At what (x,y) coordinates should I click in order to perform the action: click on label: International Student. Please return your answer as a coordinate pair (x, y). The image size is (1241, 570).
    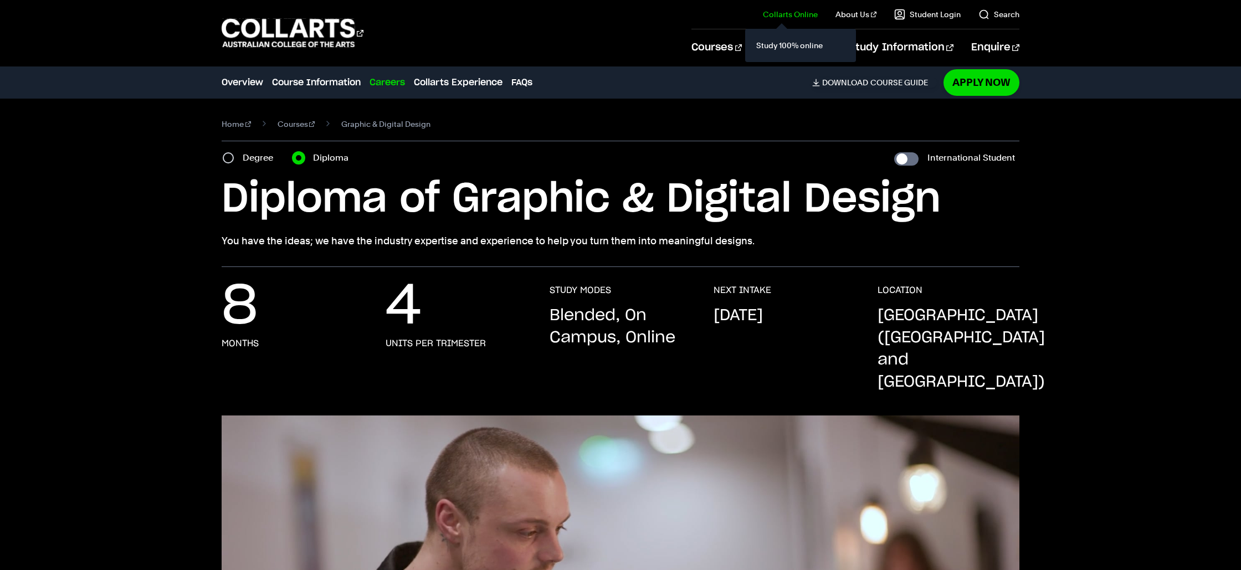
    Looking at the image, I should click on (971, 158).